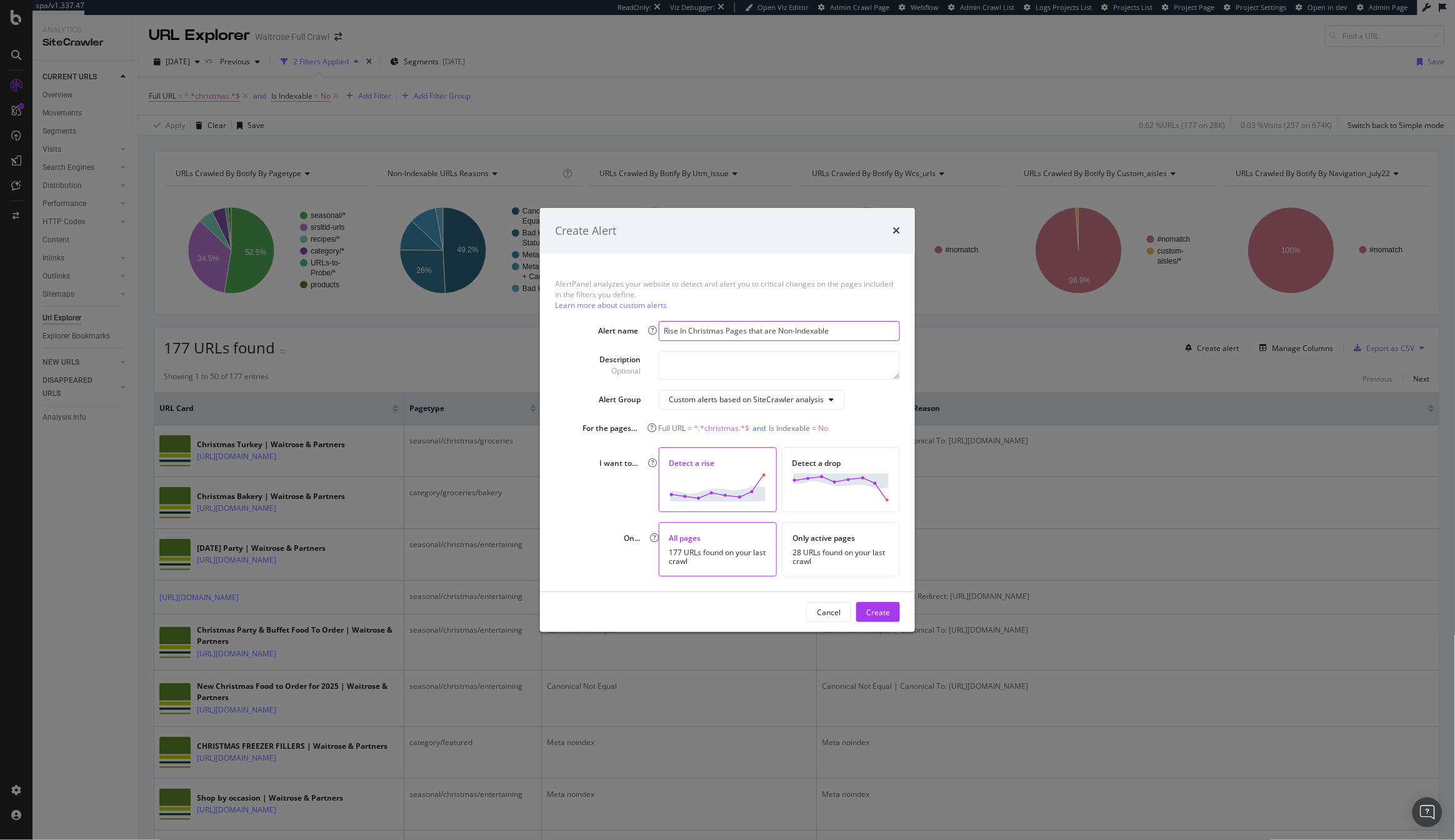 The height and width of the screenshot is (840, 1455). I want to click on div: 177 URLs found on your last crawl, so click(718, 557).